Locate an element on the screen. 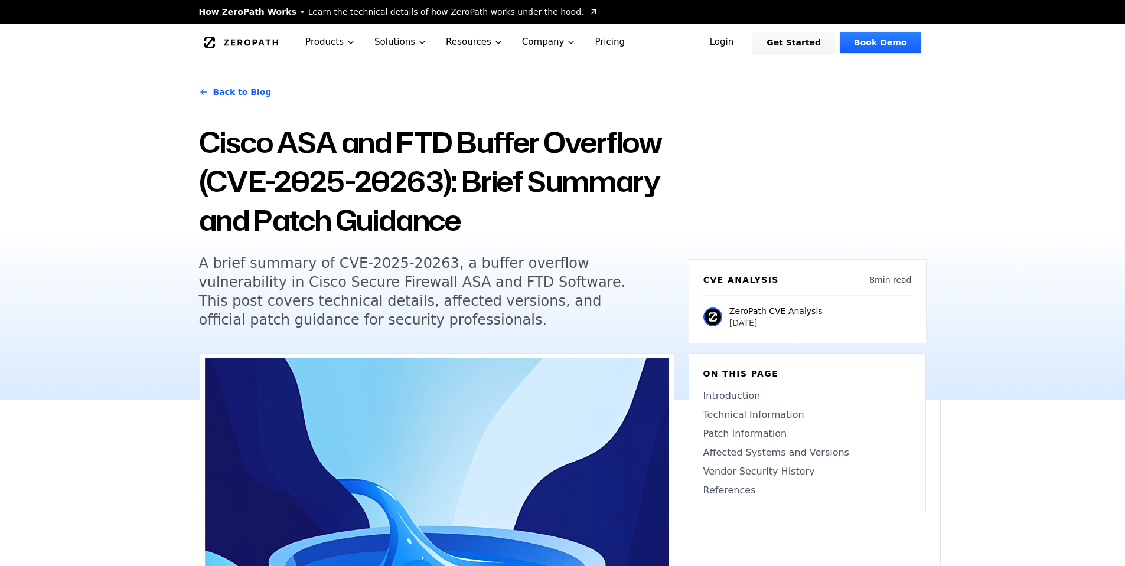  span: Learn the technical details of how ZeroPath works under the hood. is located at coordinates (446, 12).